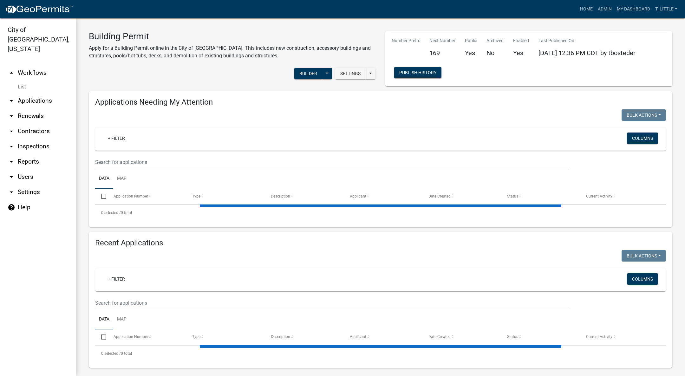 The height and width of the screenshot is (376, 685). Describe the element at coordinates (471, 41) in the screenshot. I see `p: Public` at that location.